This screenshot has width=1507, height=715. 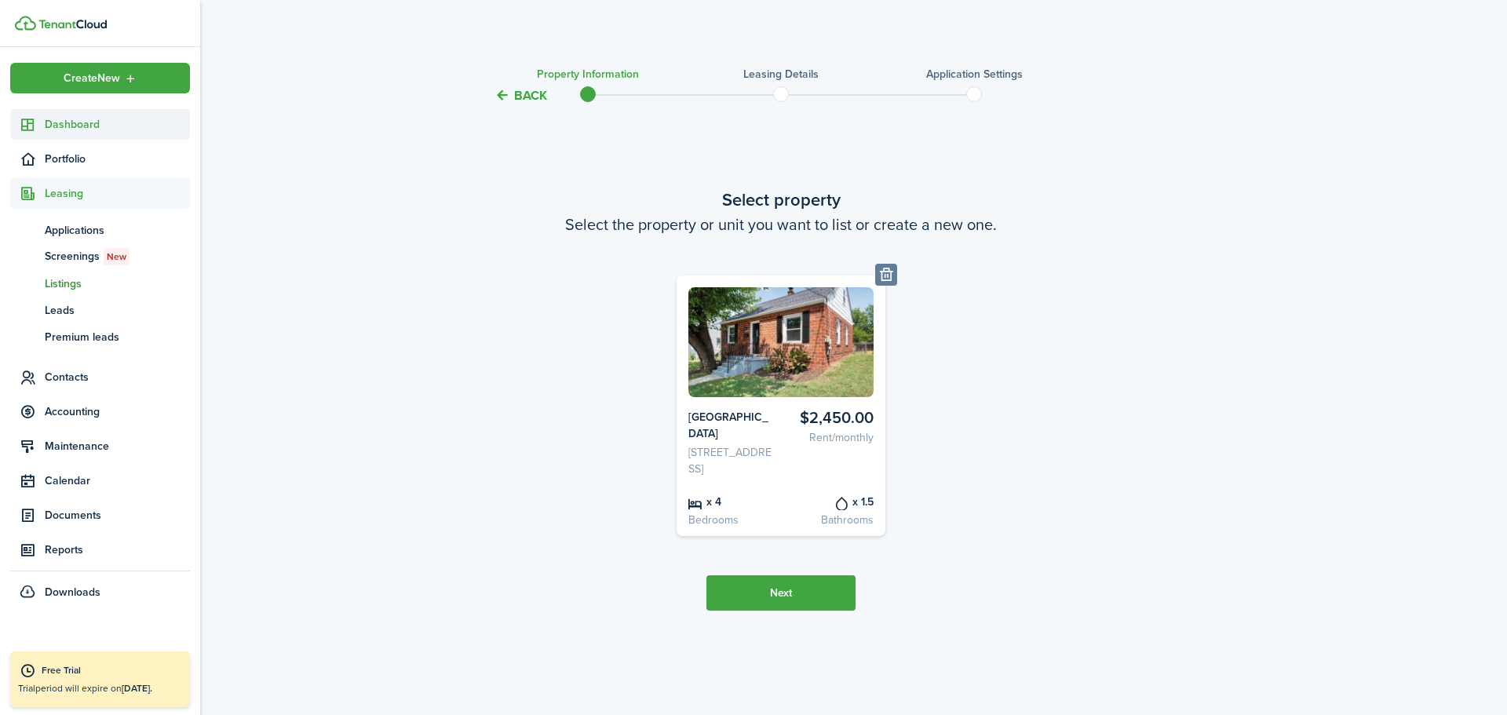 I want to click on span: Calendar, so click(x=117, y=480).